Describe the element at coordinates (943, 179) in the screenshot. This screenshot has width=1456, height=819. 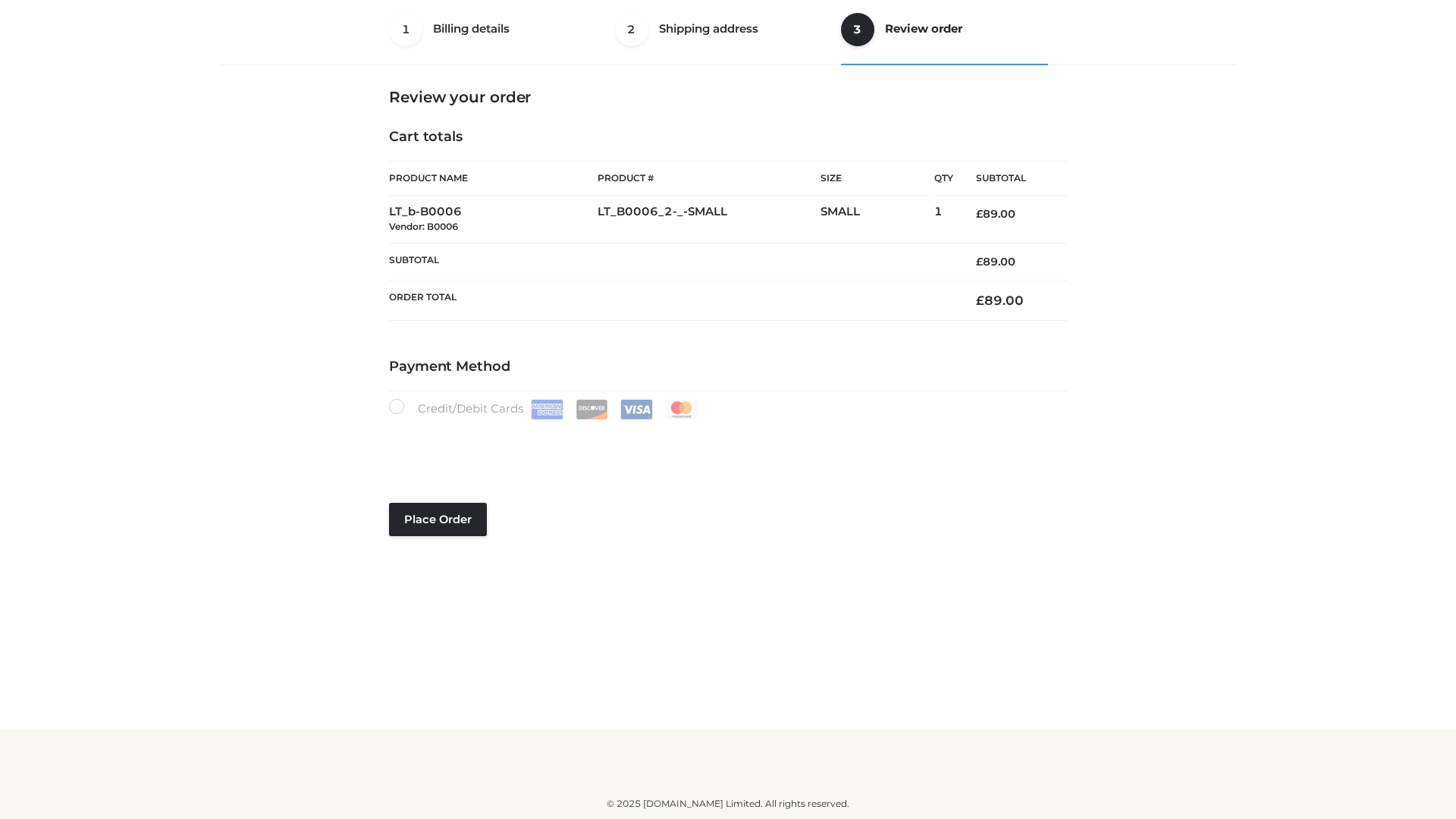
I see `th: Qty` at that location.